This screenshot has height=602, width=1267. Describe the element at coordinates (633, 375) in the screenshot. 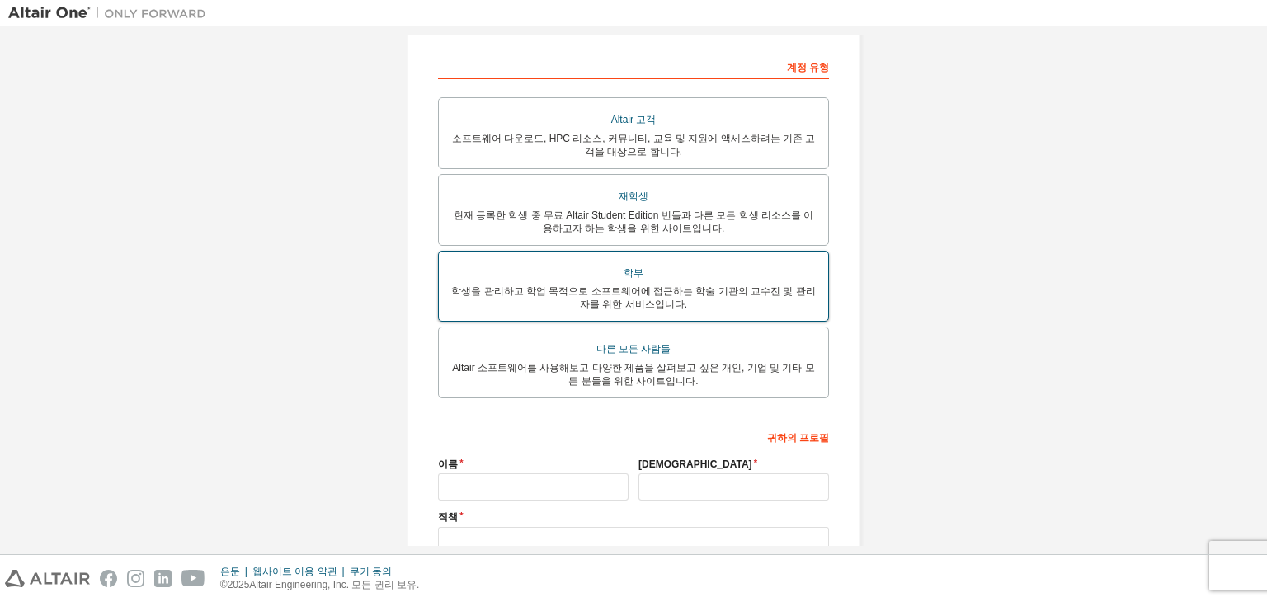

I see `font: Altair 소프트웨어를 사용해보고 다양한 제품을 살펴보고 싶은 개인, 기업 및 기타 모든 분들을 위한 사이트입니다.` at that location.